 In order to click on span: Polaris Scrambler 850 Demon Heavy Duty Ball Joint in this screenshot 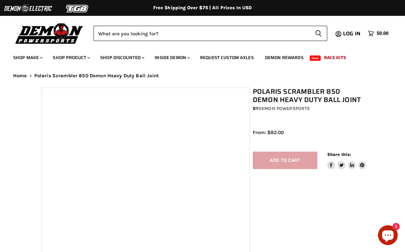, I will do `click(97, 76)`.